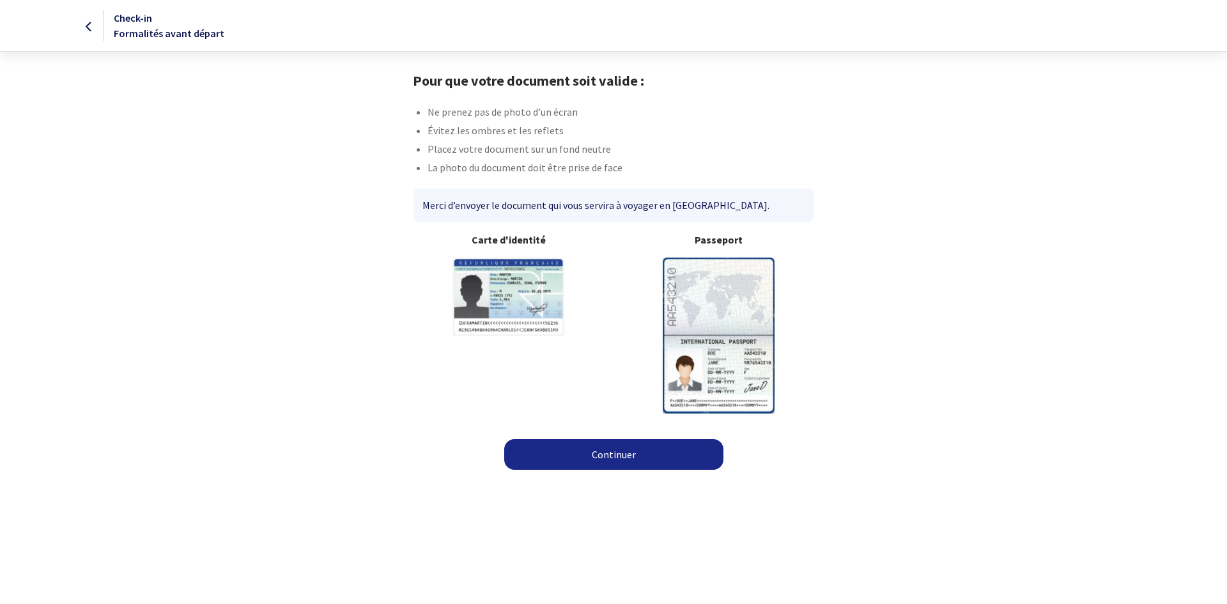 This screenshot has width=1227, height=604. What do you see at coordinates (719, 240) in the screenshot?
I see `b: Passeport` at bounding box center [719, 240].